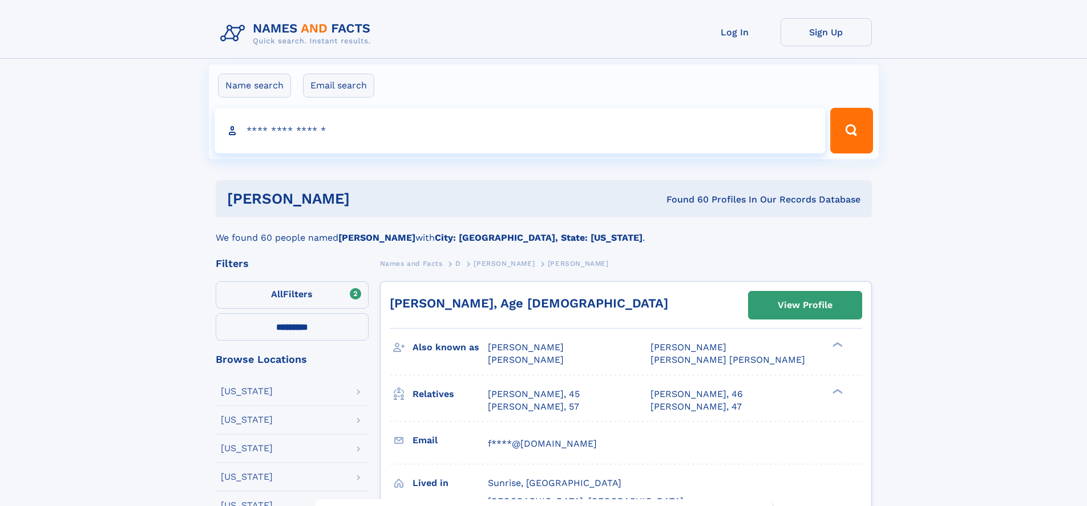  I want to click on h3: Lived in, so click(450, 483).